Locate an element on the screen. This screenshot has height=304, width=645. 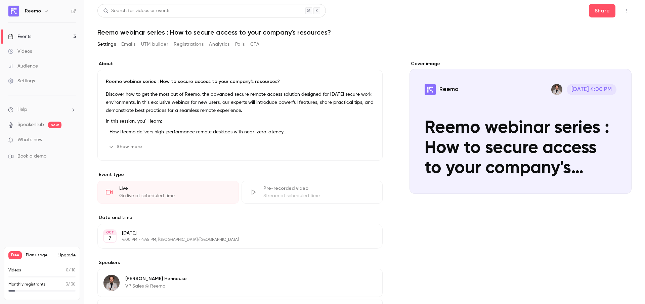
label: Date and time is located at coordinates (240, 218).